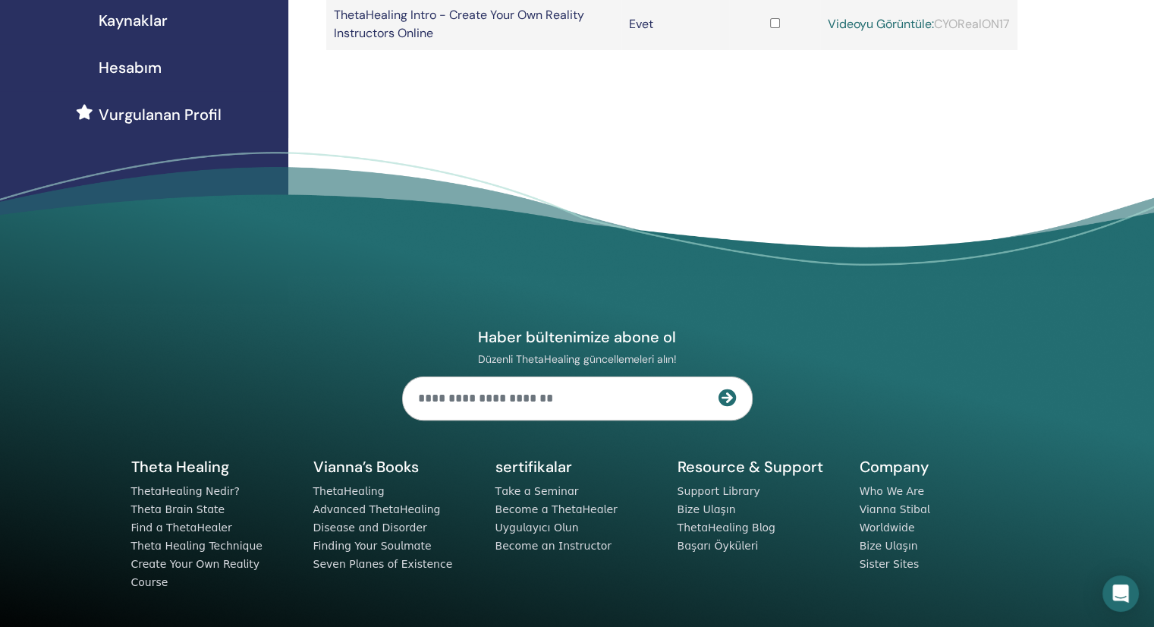 The width and height of the screenshot is (1154, 627). I want to click on a: ThetaHealing Blog, so click(726, 527).